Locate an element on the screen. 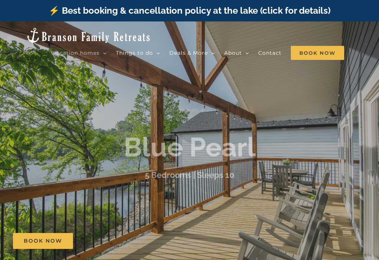 This screenshot has height=260, width=379. span: Things to do is located at coordinates (134, 53).